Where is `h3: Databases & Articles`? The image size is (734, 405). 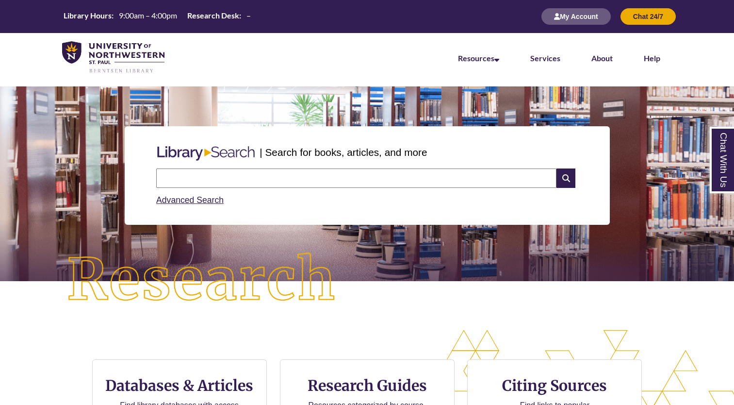
h3: Databases & Articles is located at coordinates (180, 385).